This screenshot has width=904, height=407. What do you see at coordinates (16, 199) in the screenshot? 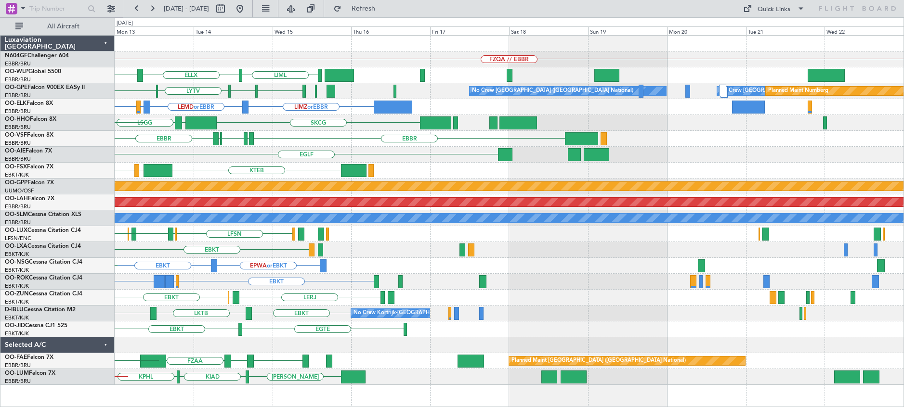
I see `span: OO-LAH` at bounding box center [16, 199].